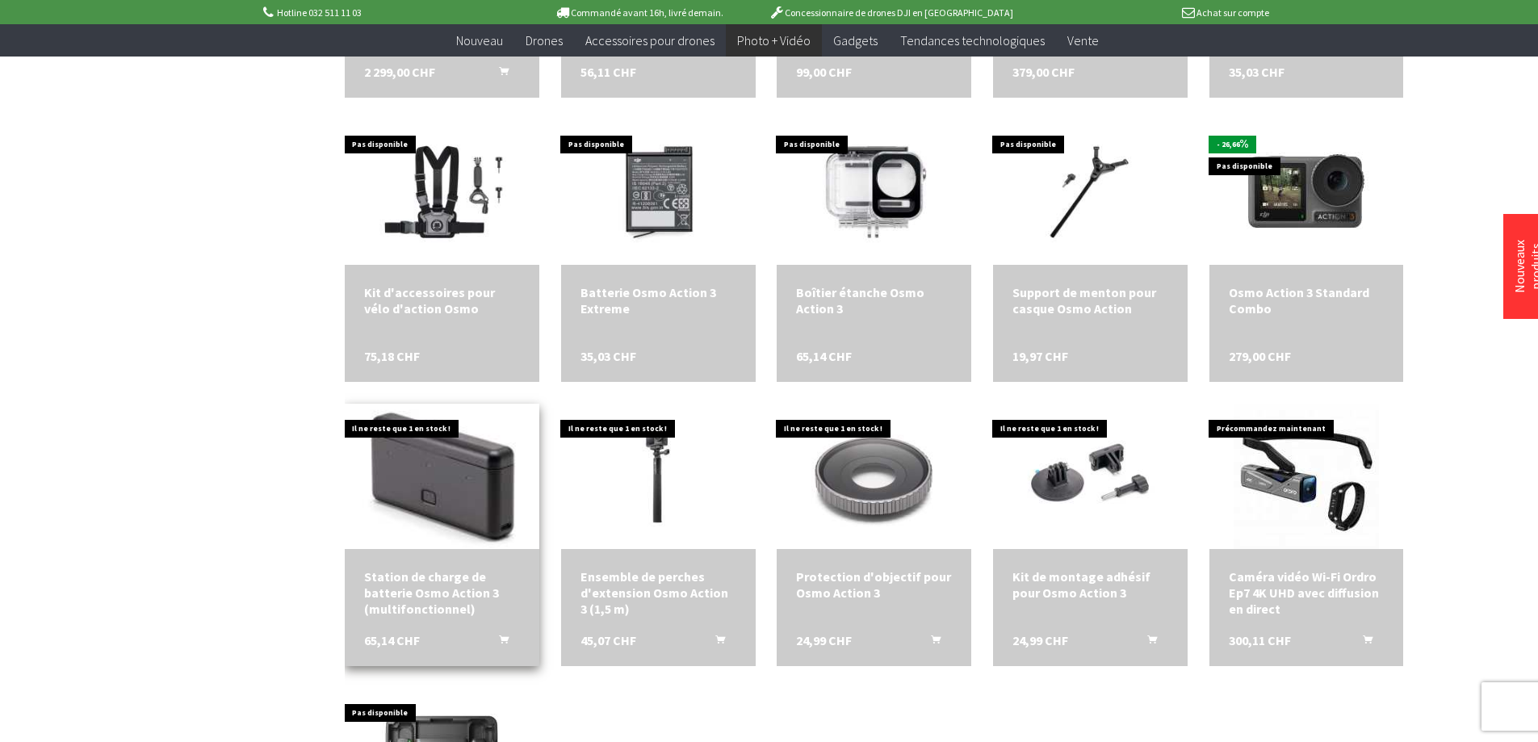 Image resolution: width=1538 pixels, height=742 pixels. What do you see at coordinates (442, 476) in the screenshot?
I see `img: Station de charge de batterie Osmo Action 3 (multifonctionnel)` at bounding box center [442, 476].